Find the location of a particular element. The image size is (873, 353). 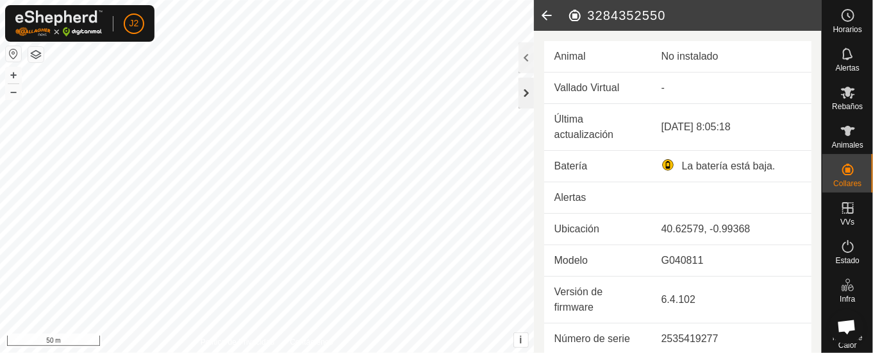

span: Alertas is located at coordinates (848, 68).